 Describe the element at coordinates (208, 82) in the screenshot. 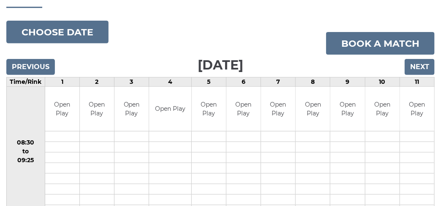

I see `td: 5` at that location.